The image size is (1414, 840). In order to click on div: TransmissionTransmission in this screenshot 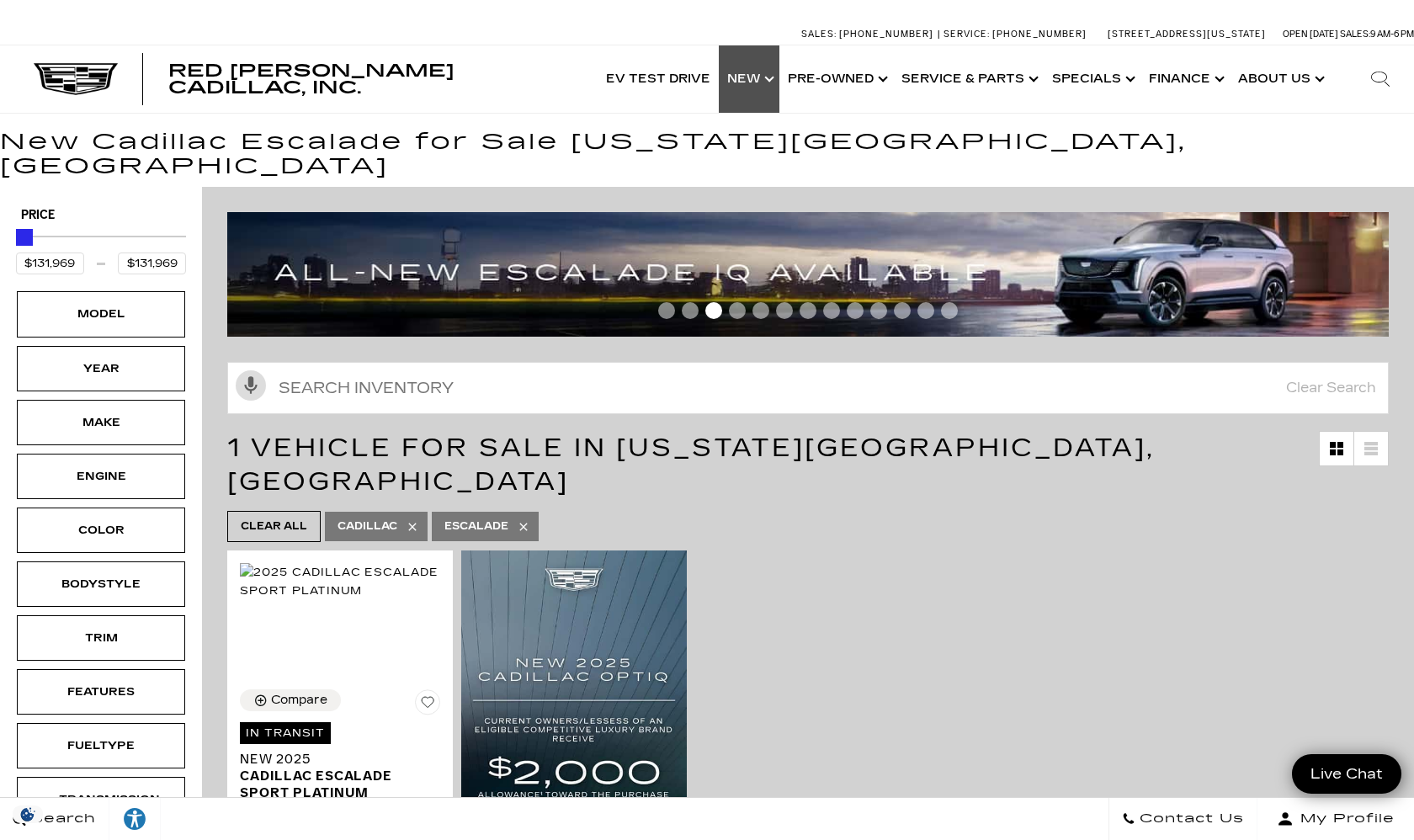, I will do `click(101, 799)`.